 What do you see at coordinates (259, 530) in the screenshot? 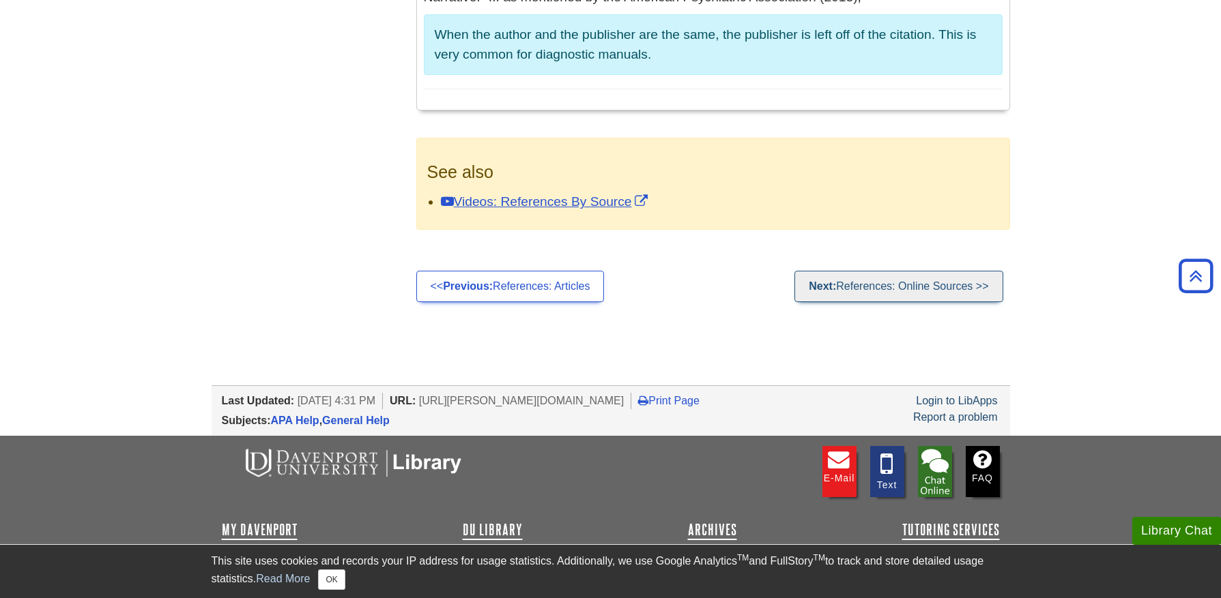
I see `a: My Davenport` at bounding box center [259, 530].